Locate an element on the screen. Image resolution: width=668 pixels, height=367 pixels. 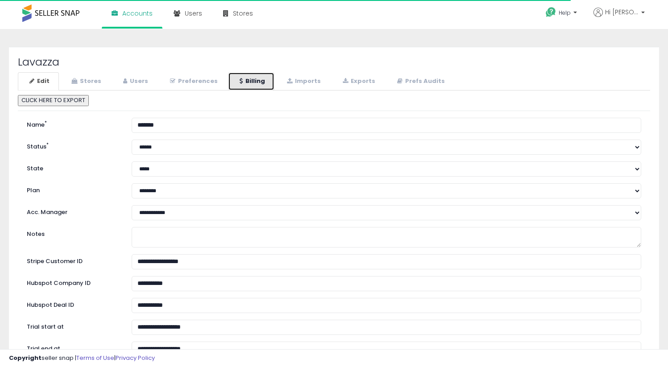
a: Stores is located at coordinates (85, 81).